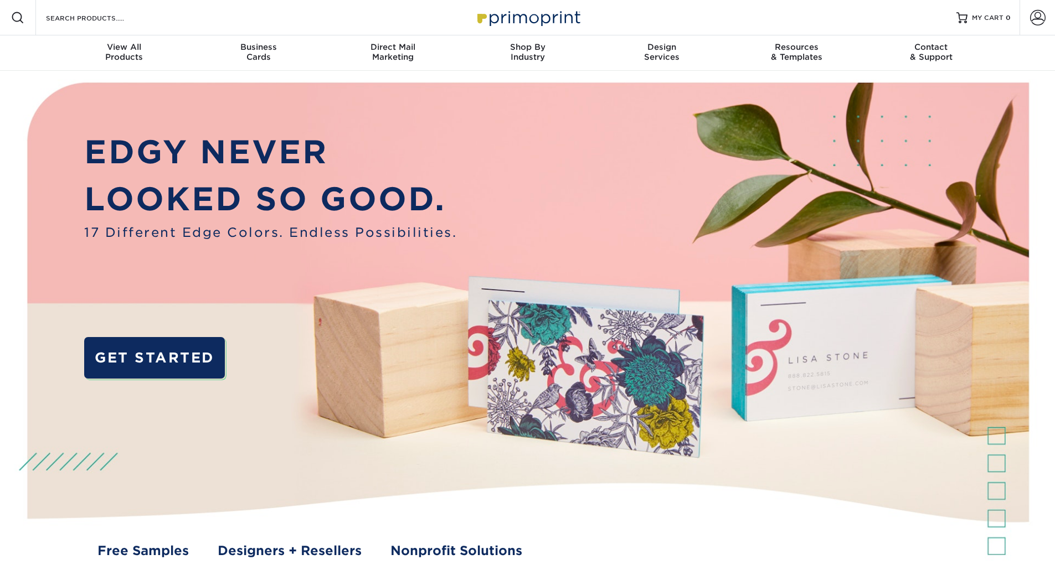  Describe the element at coordinates (931, 47) in the screenshot. I see `span: Contact` at that location.